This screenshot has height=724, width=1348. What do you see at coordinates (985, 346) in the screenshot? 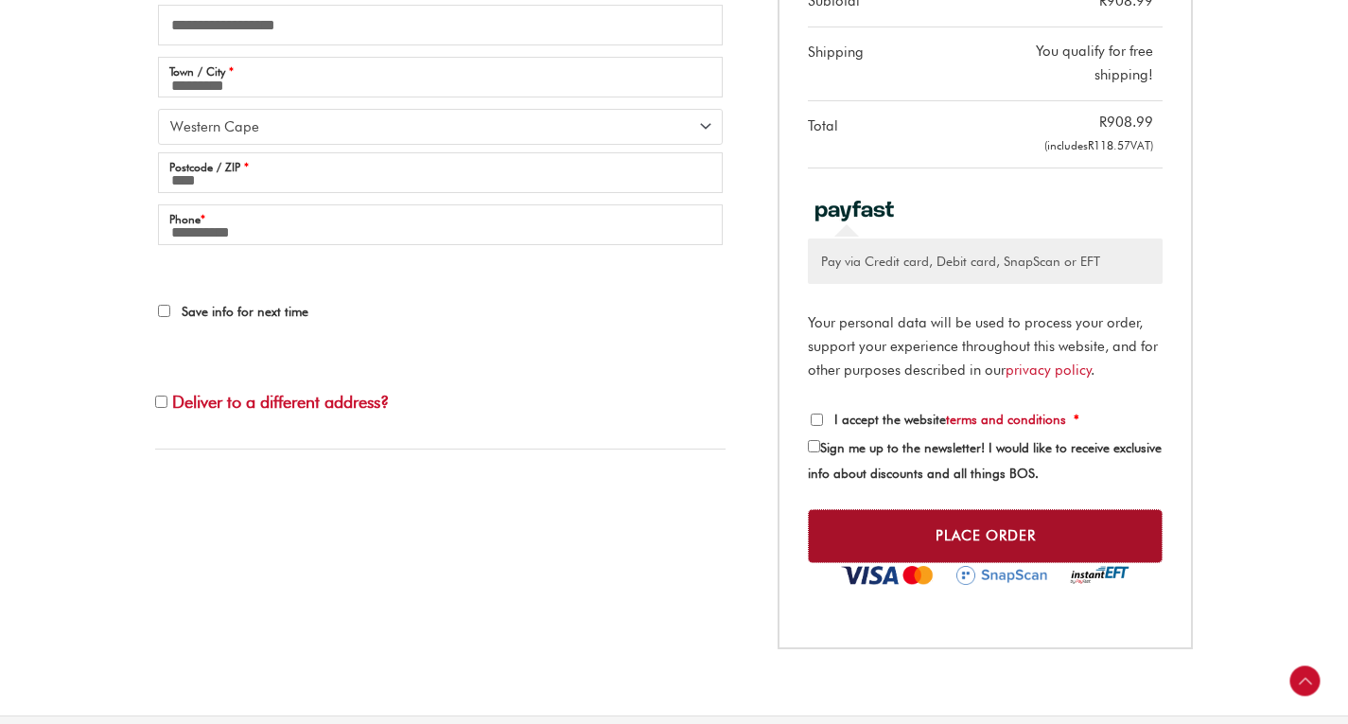
I see `p: Your personal data will be used to process your order, support your experience throughout this we...` at bounding box center [985, 346].